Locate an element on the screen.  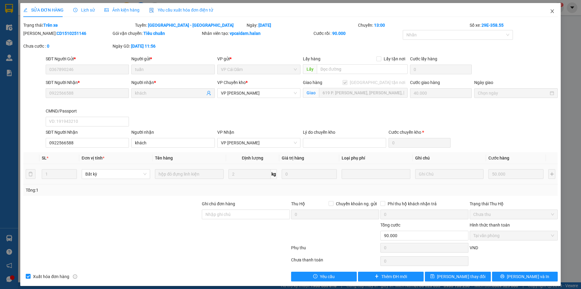
span: Giá trị hàng is located at coordinates (293, 158).